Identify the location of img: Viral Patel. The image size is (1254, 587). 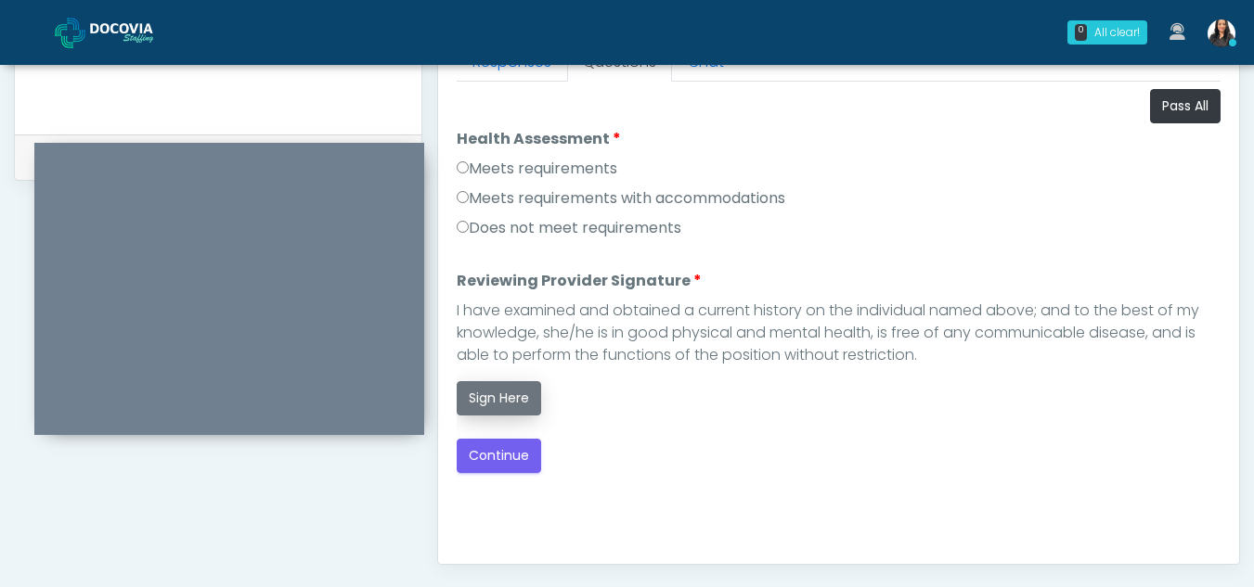
(1221, 33).